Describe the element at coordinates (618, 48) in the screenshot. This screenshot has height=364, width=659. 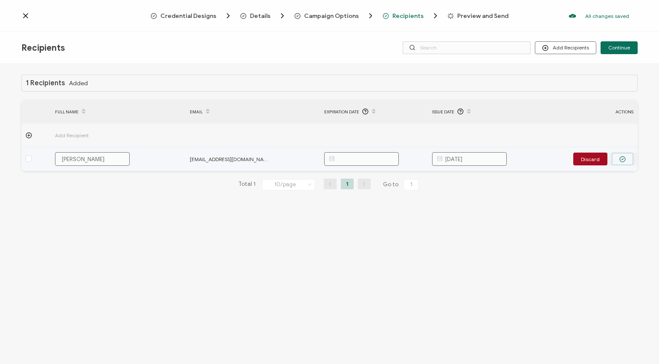
I see `span: Continue` at that location.